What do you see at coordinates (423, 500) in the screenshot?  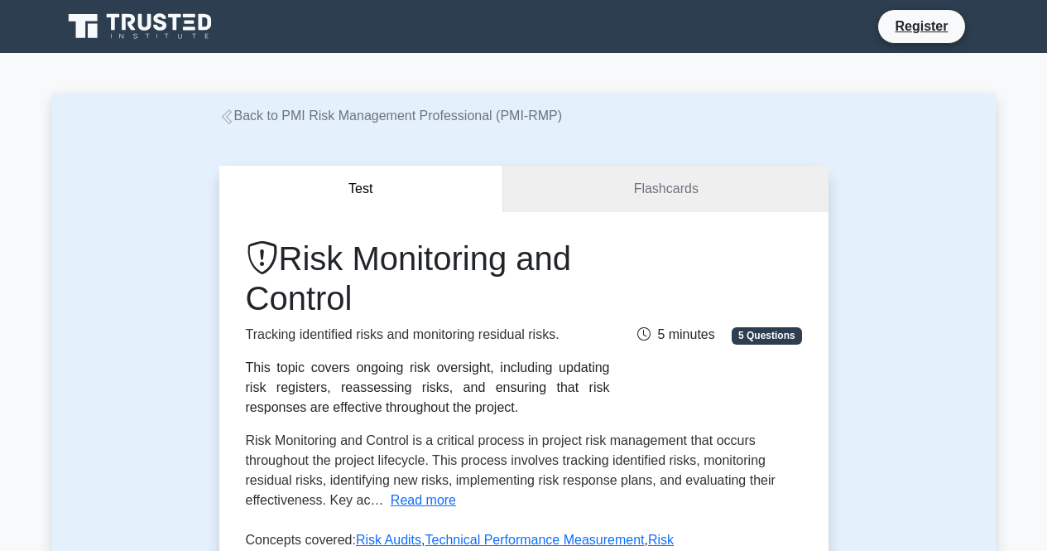 I see `button: Read more` at bounding box center [423, 500].